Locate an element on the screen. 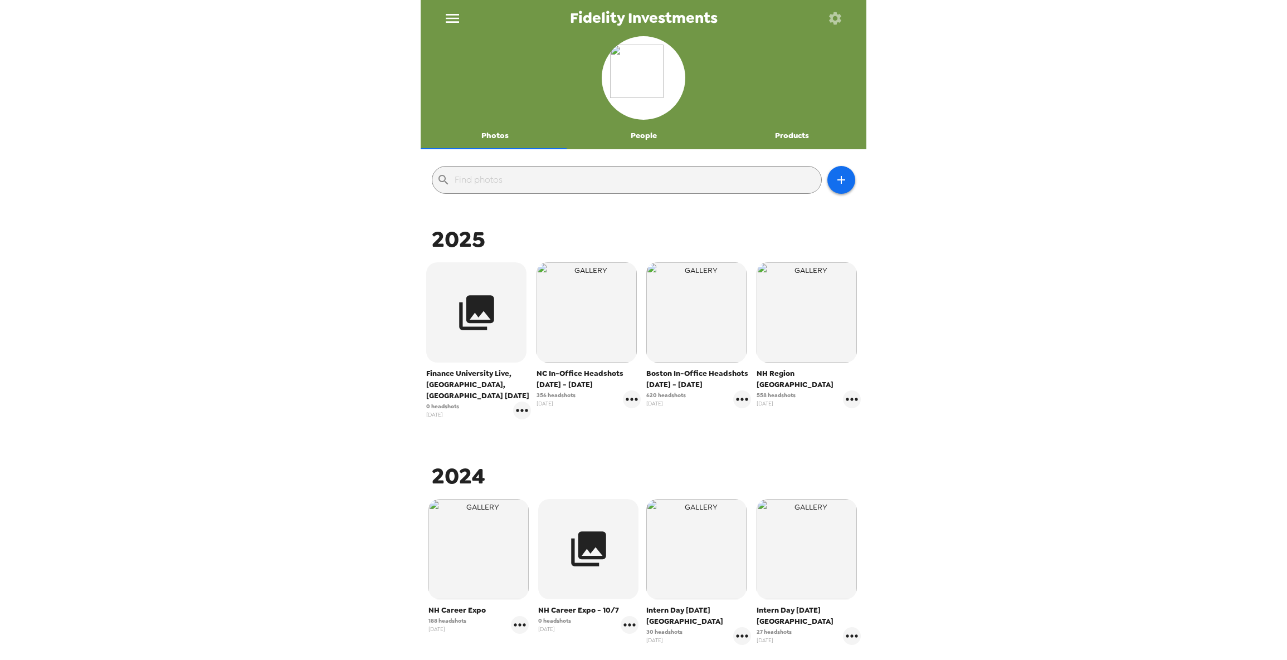  span: 188 headshots is located at coordinates (447, 621).